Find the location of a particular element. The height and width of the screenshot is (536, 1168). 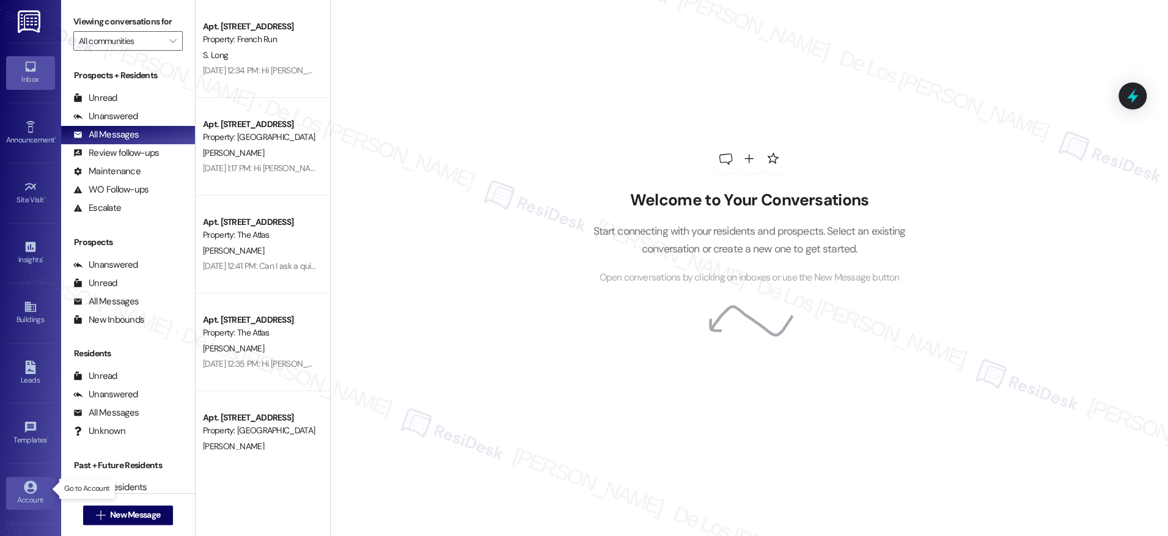

div: Escalate is located at coordinates (97, 208).